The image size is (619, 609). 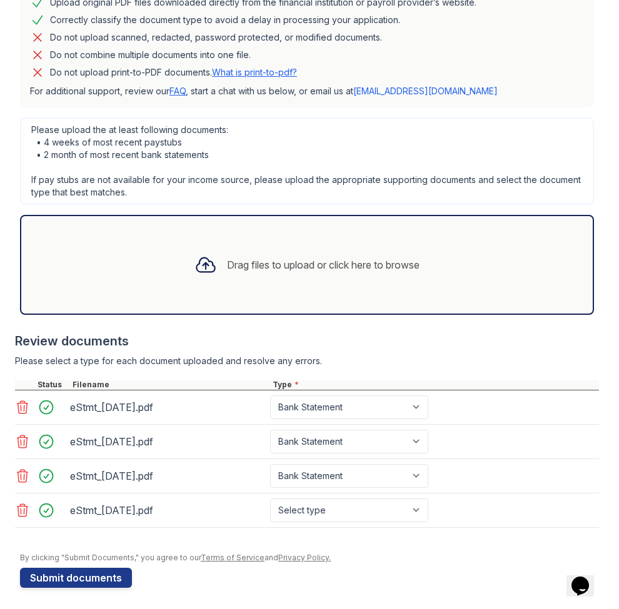 What do you see at coordinates (307, 161) in the screenshot?
I see `div: Please upload the at least following documents: • 4 weeks of most recent paystubs • 2 month of mo...` at bounding box center [307, 161].